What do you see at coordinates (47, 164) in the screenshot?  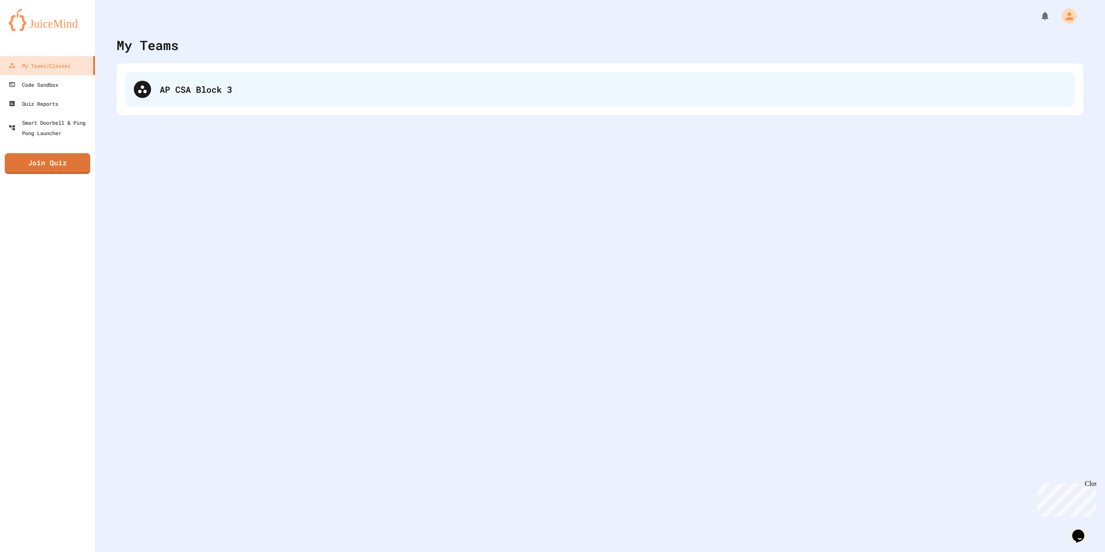 I see `a: Join Quiz` at bounding box center [47, 164].